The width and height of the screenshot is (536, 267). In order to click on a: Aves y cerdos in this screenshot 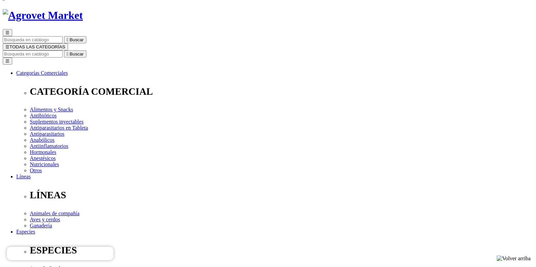, I will do `click(45, 219)`.